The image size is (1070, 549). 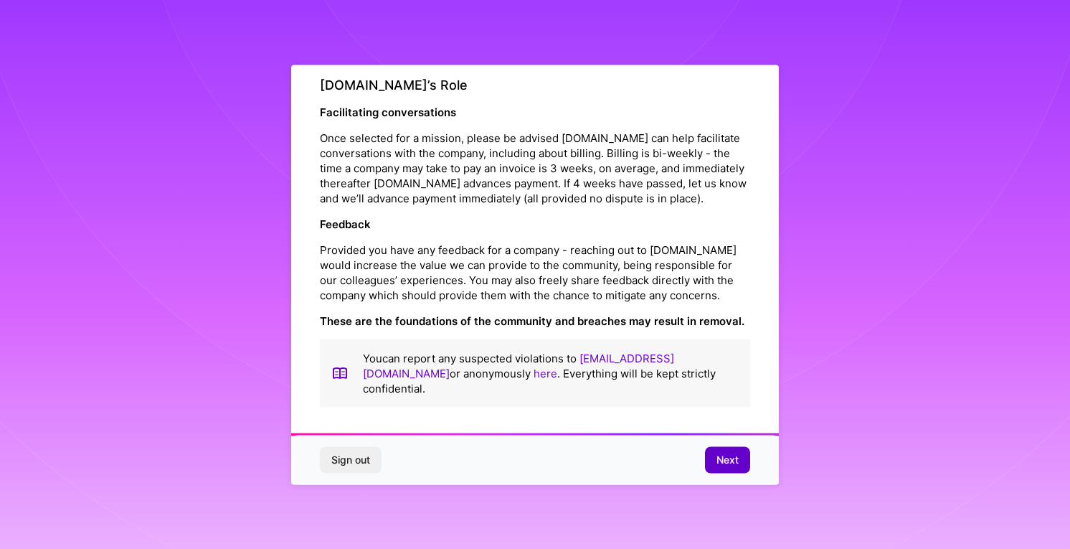 I want to click on strong: These are the foundations of the community and breaches may result in removal., so click(x=532, y=320).